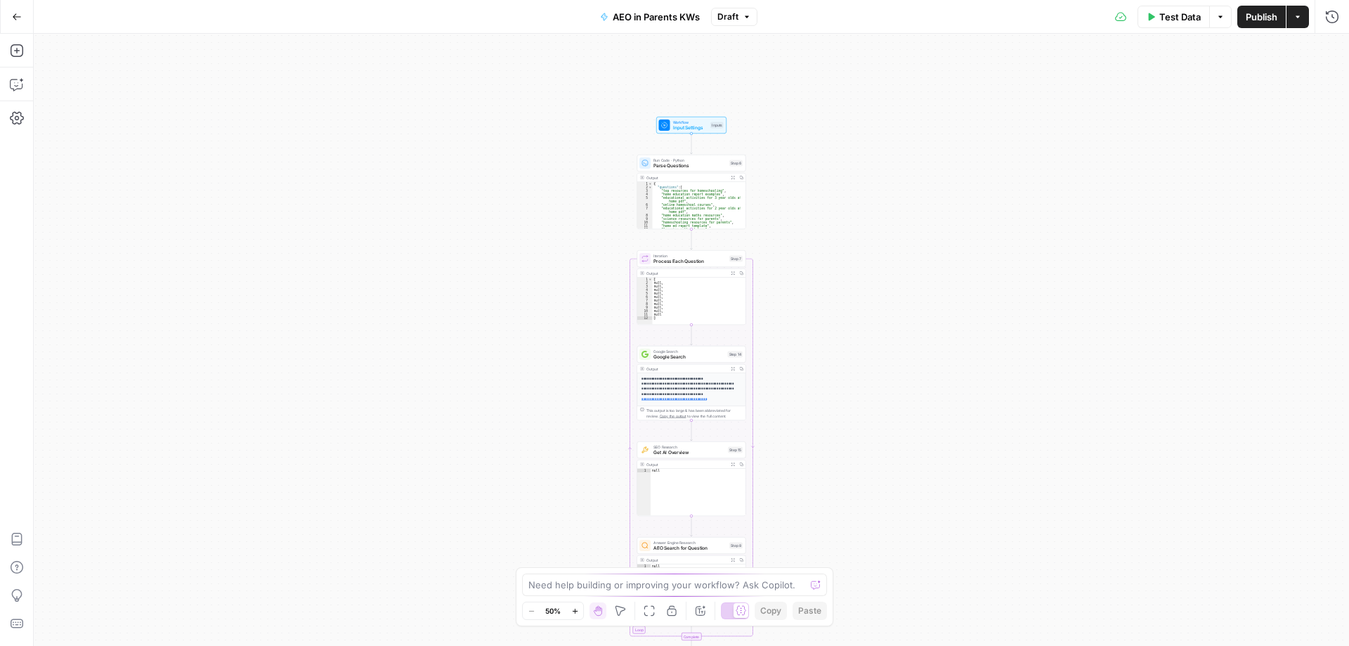  I want to click on div: Run Code · PythonParse QuestionsStep 6Output{ "questions":[ "top resources for homeschooling", "h..., so click(692, 192).